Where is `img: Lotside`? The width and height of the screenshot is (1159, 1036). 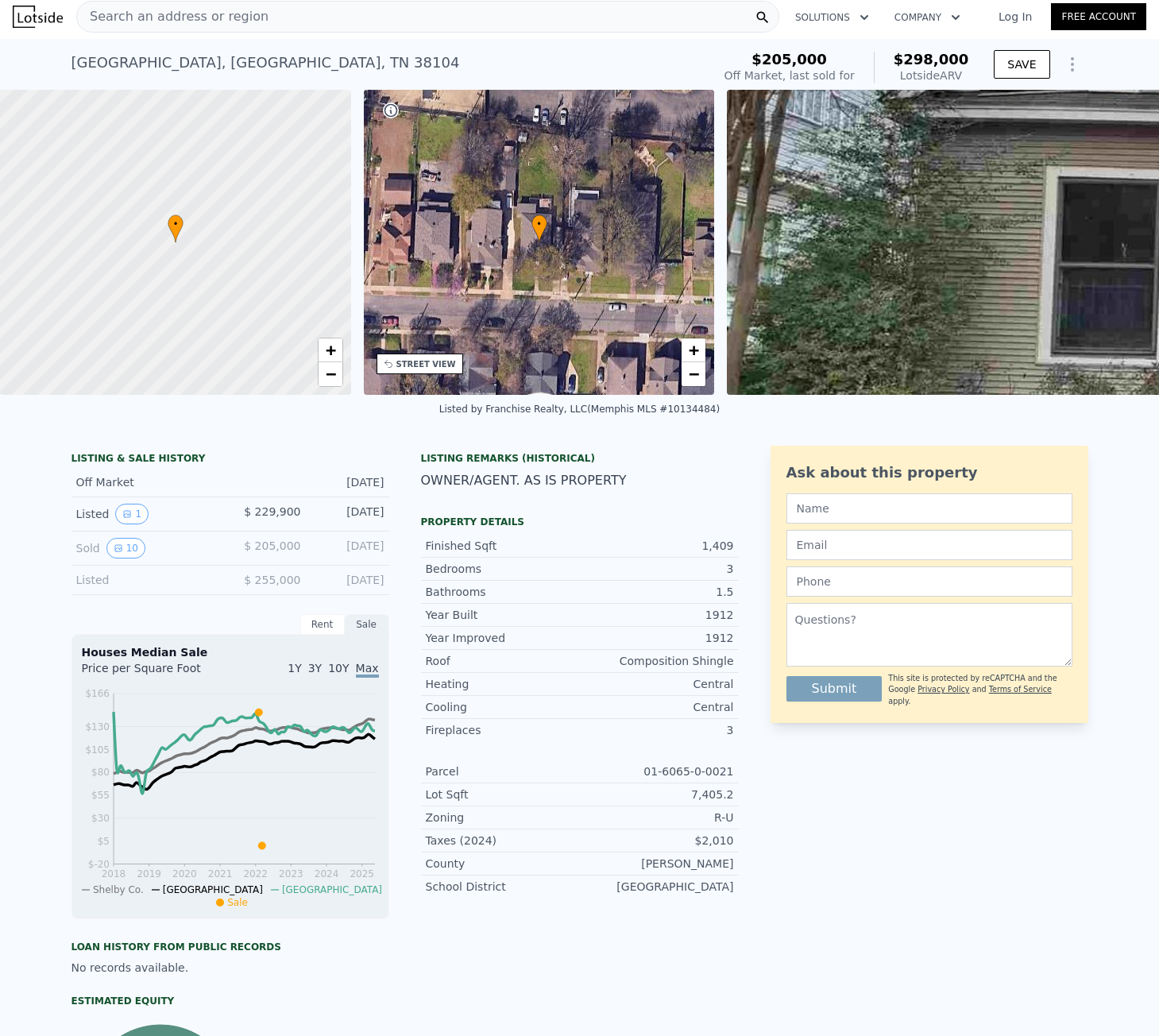
img: Lotside is located at coordinates (37, 17).